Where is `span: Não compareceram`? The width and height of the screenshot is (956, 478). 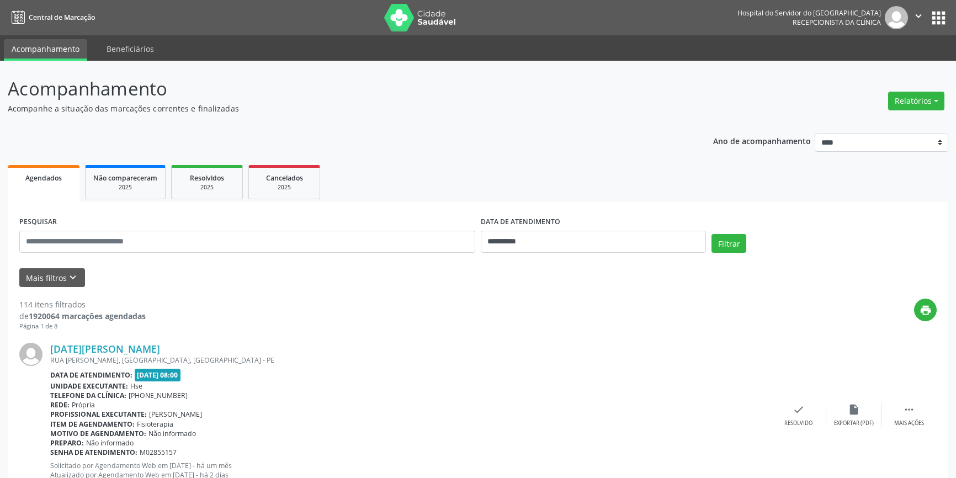 span: Não compareceram is located at coordinates (125, 178).